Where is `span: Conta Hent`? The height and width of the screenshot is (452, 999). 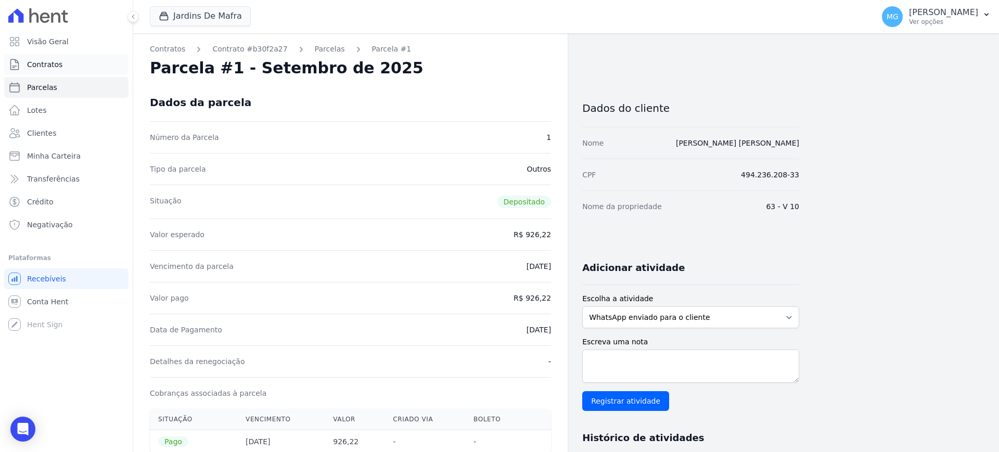
span: Conta Hent is located at coordinates (47, 302).